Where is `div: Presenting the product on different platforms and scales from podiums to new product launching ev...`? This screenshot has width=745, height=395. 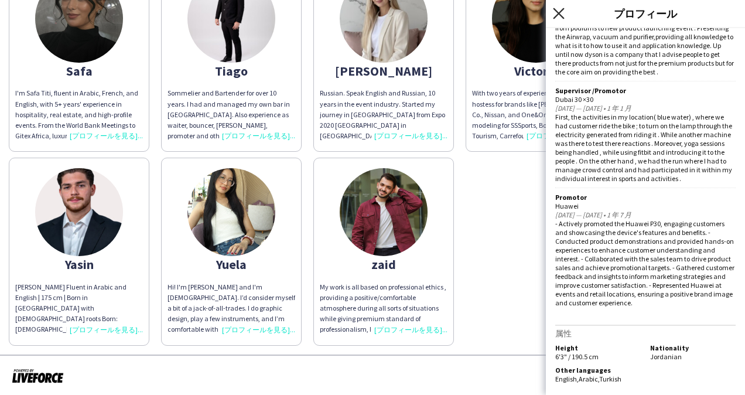 div: Presenting the product on different platforms and scales from podiums to new product launching ev... is located at coordinates (646, 45).